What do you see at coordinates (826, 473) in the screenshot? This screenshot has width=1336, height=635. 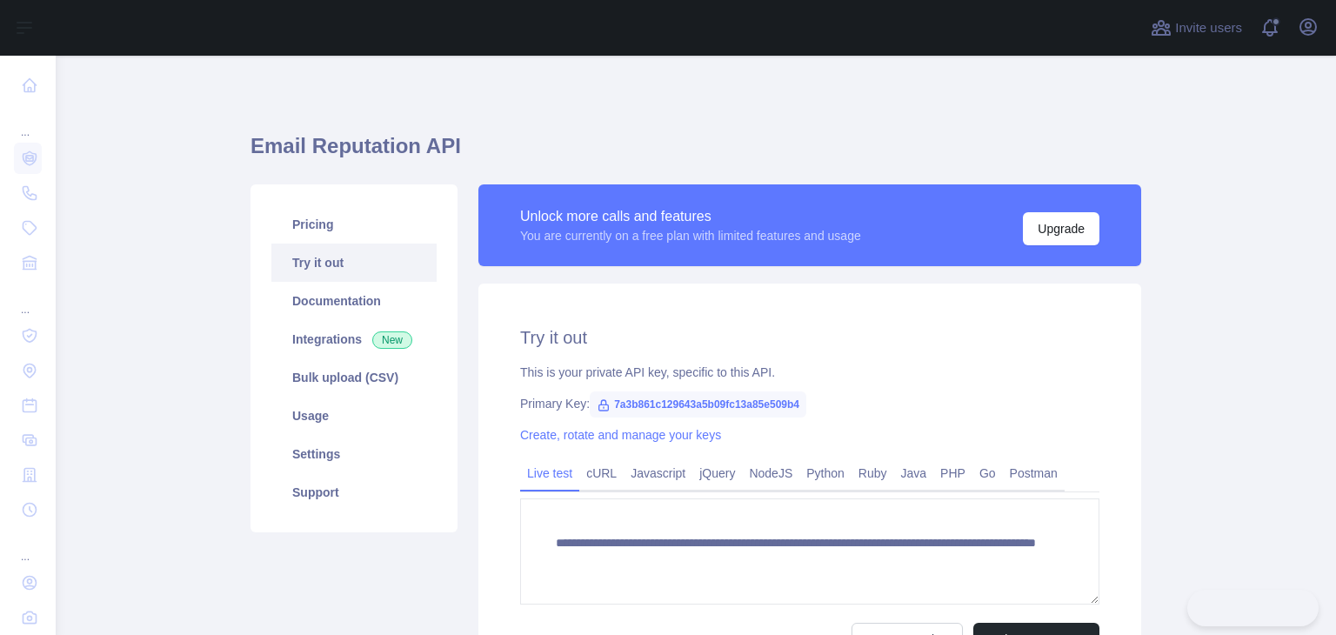 I see `a: Python` at bounding box center [826, 473].